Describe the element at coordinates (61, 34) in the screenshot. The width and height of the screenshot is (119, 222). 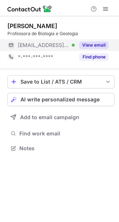
I see `div: Professora de Biologia e Geologia` at that location.